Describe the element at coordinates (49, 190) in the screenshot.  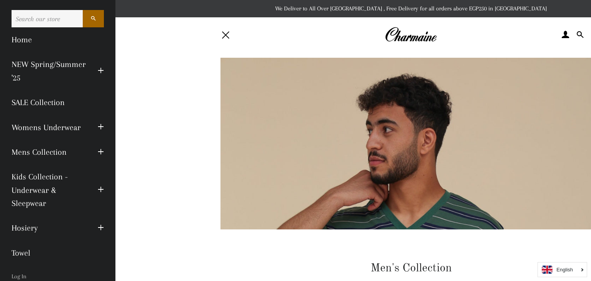
I see `a: Kids Collection - Underwear & Sleepwear` at that location.